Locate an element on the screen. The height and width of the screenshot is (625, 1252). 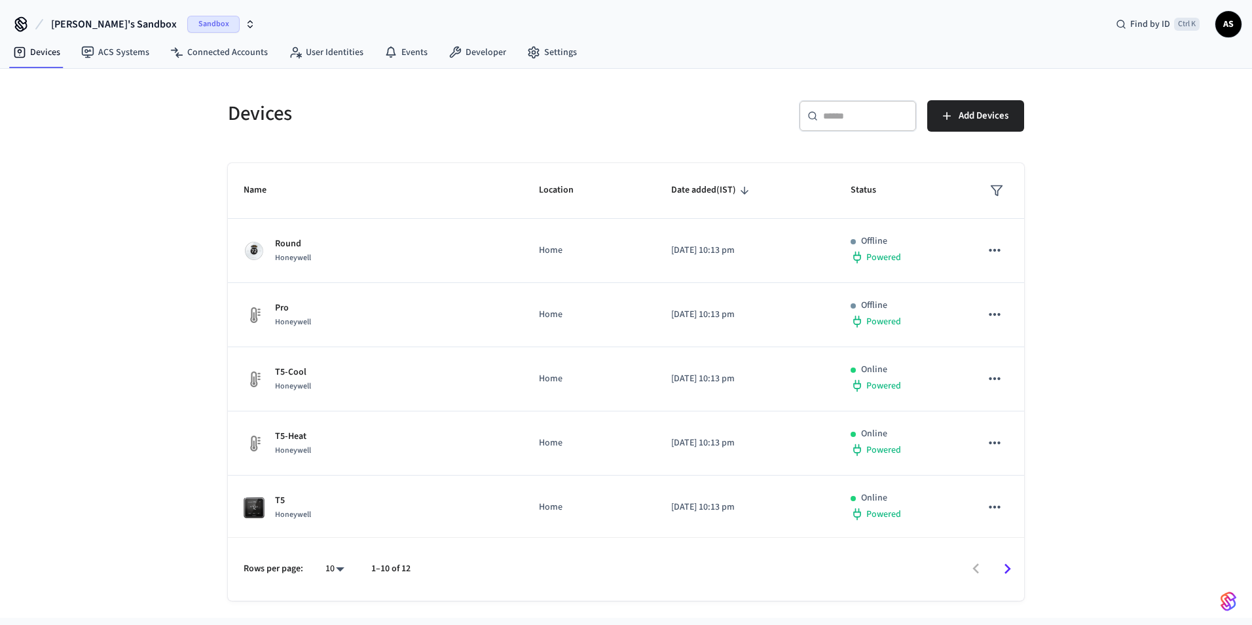
p: Round is located at coordinates (293, 244).